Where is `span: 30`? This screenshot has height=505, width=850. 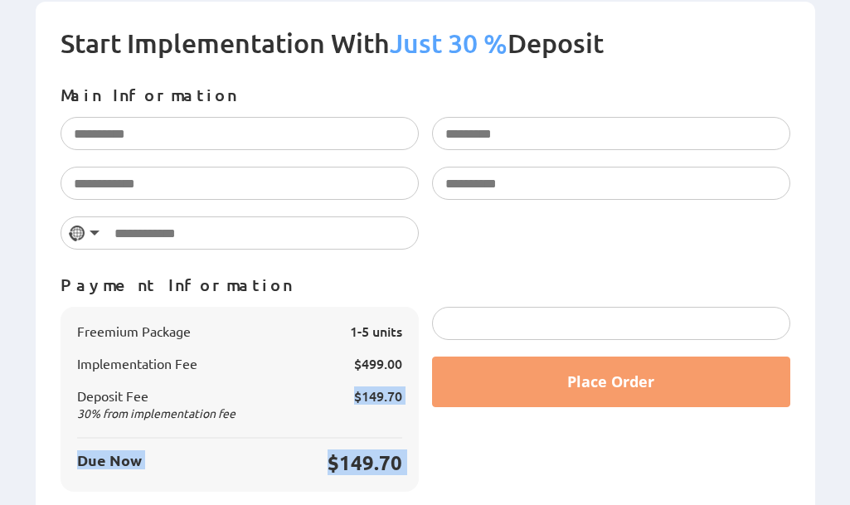
span: 30 is located at coordinates (84, 413).